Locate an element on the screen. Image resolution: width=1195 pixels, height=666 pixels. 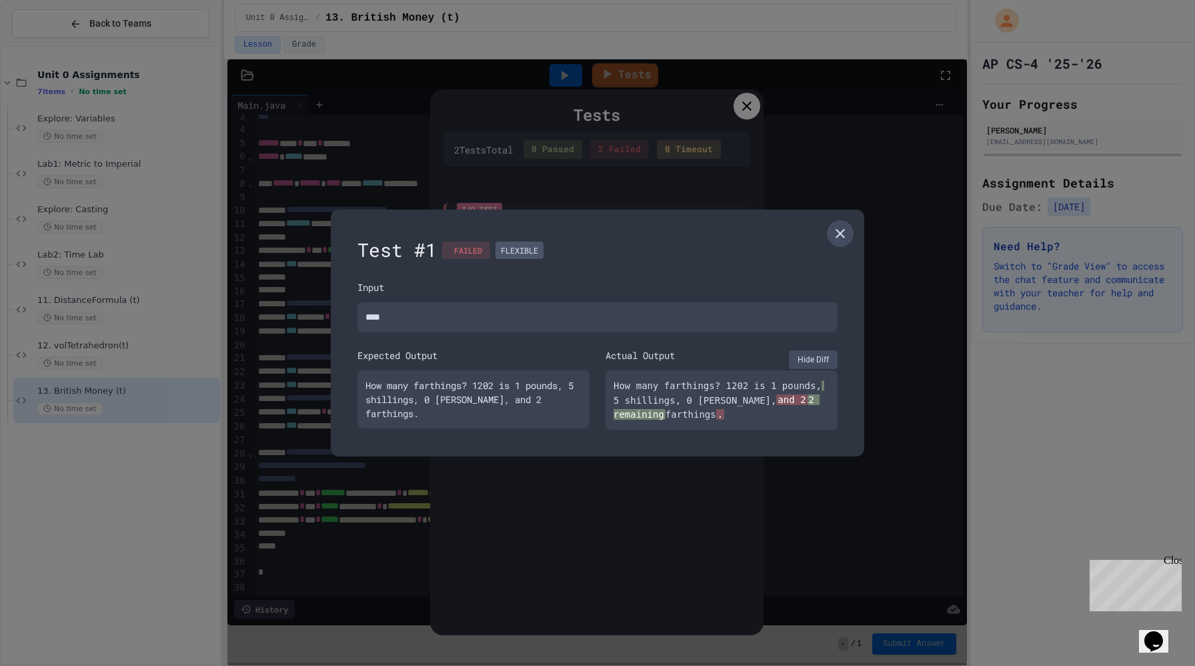
span: 2 remaining is located at coordinates (716, 407).